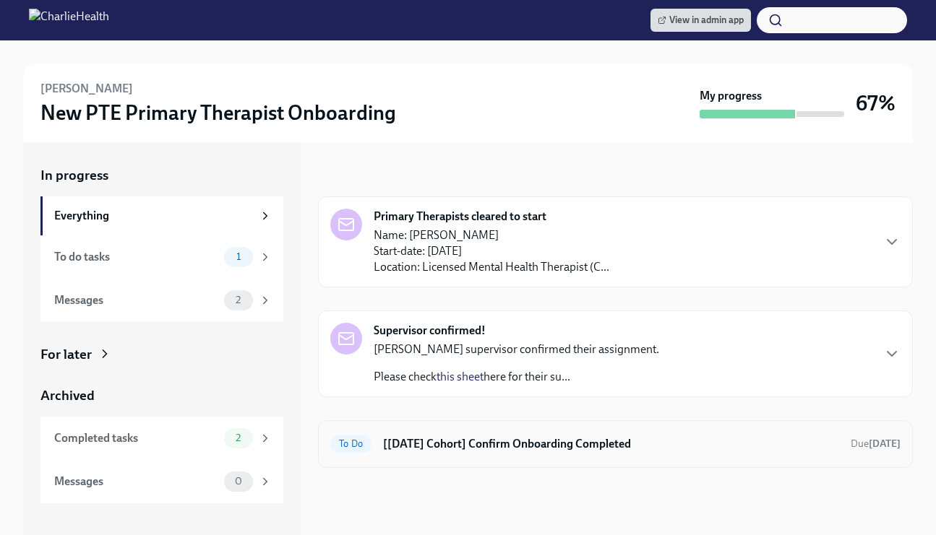 The width and height of the screenshot is (936, 535). I want to click on a: Completed tasks2, so click(162, 439).